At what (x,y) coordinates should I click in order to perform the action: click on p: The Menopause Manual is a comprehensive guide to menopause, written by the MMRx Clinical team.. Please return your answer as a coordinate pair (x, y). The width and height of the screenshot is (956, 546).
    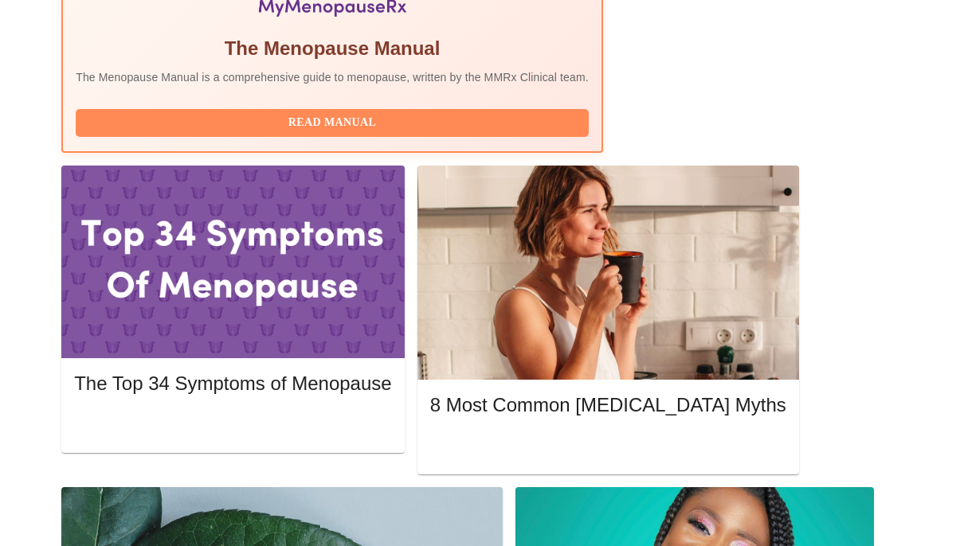
    Looking at the image, I should click on (332, 77).